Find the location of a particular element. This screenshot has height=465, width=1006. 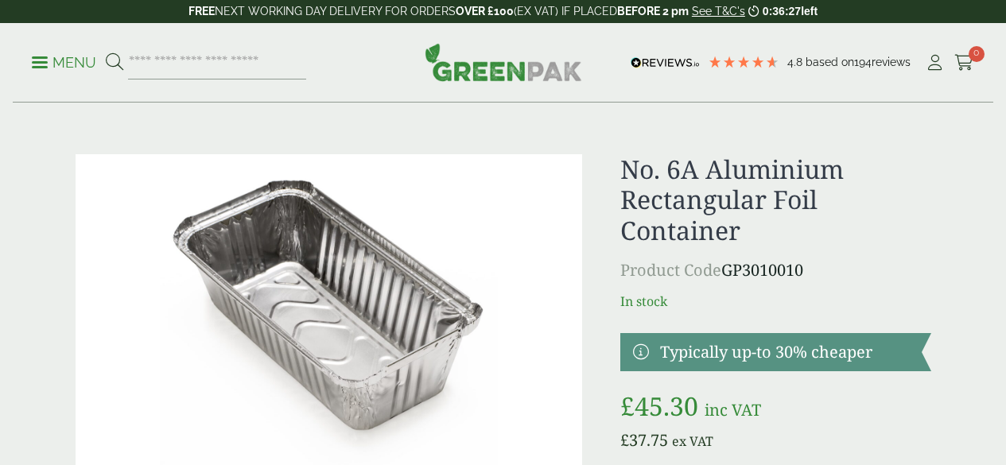

i: My Account is located at coordinates (935, 63).